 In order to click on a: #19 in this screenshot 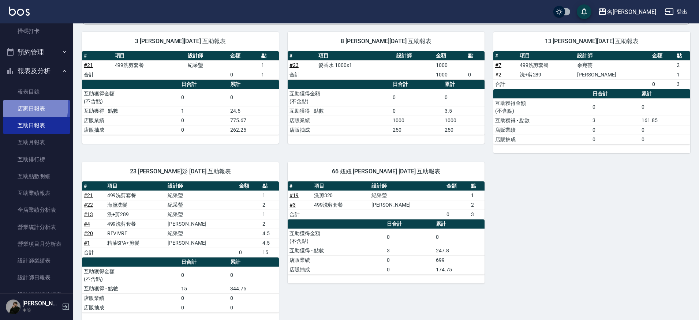, I will do `click(294, 196)`.